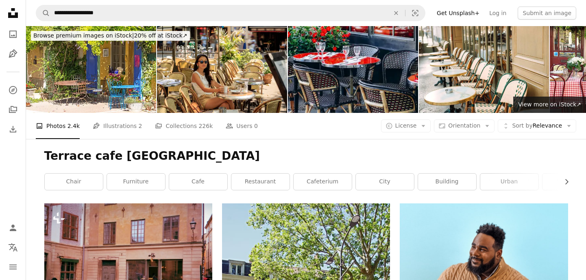 The height and width of the screenshot is (280, 586). What do you see at coordinates (484, 69) in the screenshot?
I see `img: tables and chairs in sidewalk cafe, Paris, France` at bounding box center [484, 69].